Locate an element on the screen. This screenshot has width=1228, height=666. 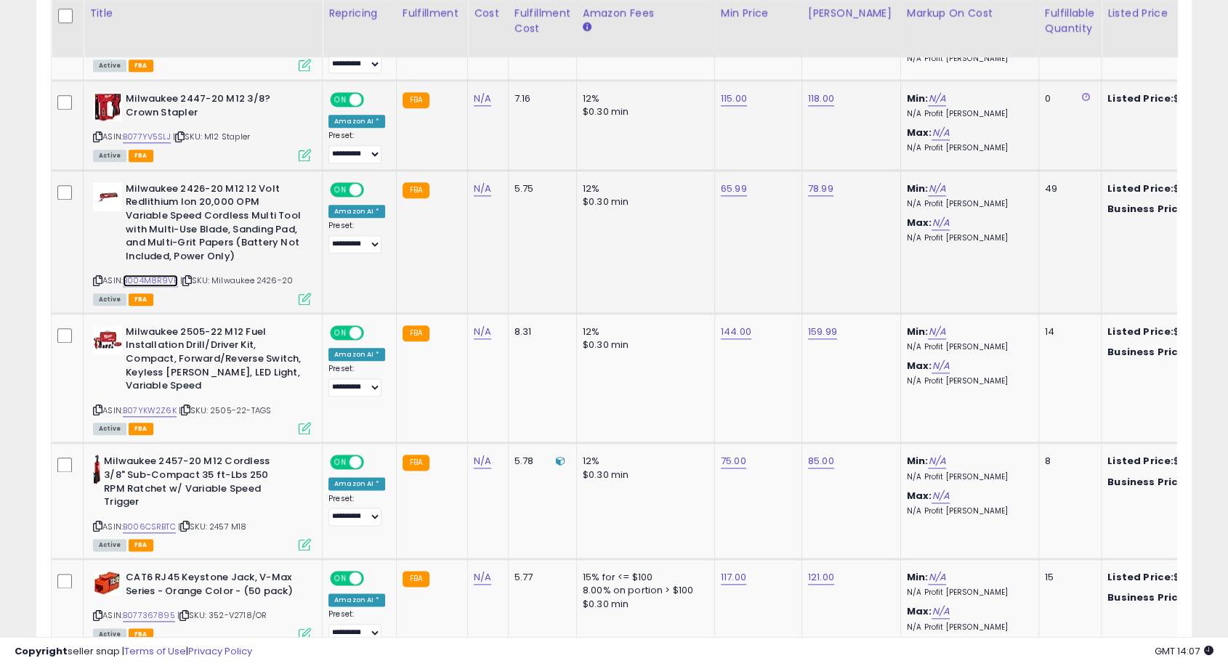
strong: Copyright is located at coordinates (41, 651).